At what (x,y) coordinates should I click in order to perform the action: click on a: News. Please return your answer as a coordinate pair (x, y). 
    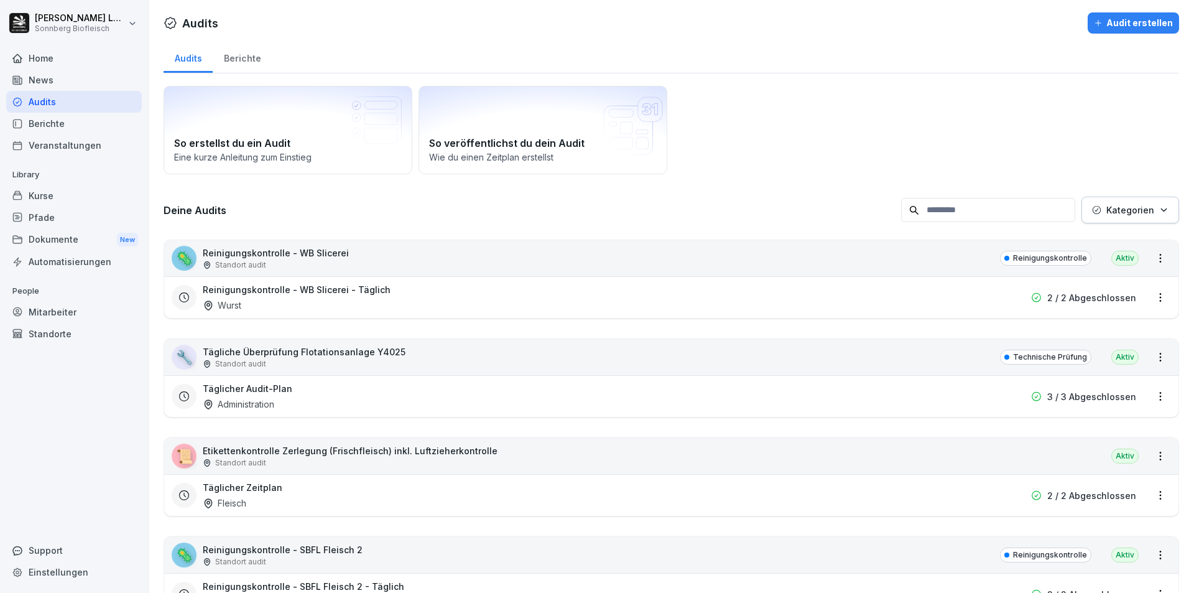
    Looking at the image, I should click on (74, 80).